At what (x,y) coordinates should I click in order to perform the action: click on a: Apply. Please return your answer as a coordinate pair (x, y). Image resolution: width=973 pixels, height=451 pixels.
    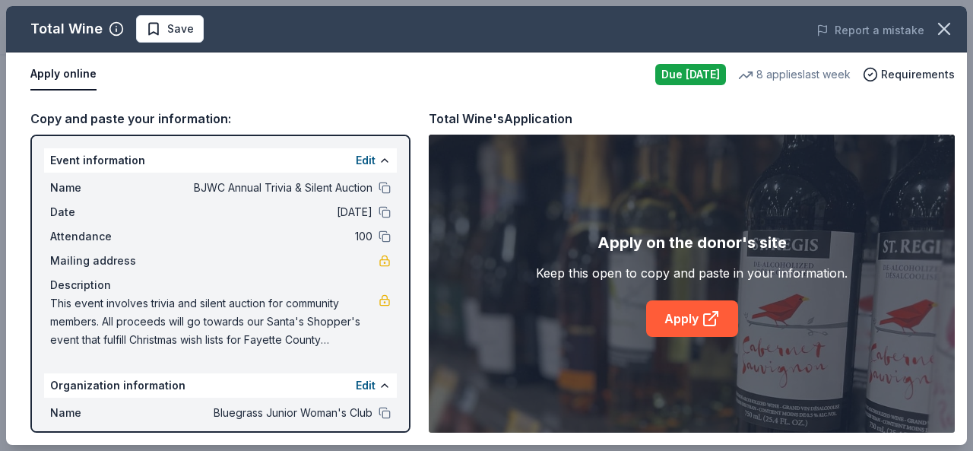
    Looking at the image, I should click on (692, 319).